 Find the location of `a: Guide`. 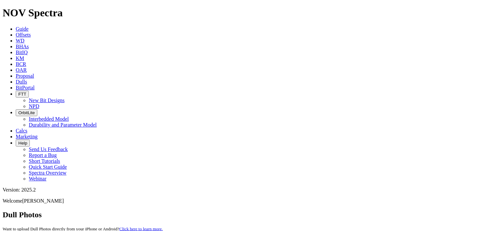

a: Guide is located at coordinates (22, 29).